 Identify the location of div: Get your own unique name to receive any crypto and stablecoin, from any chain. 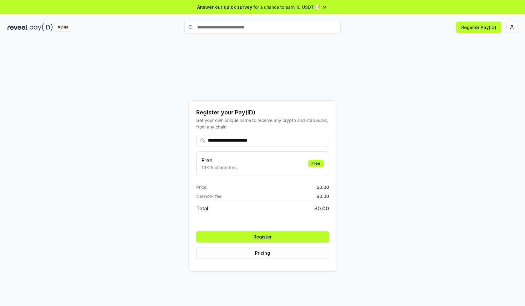
(262, 123).